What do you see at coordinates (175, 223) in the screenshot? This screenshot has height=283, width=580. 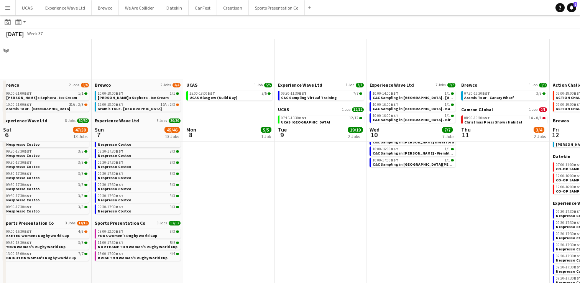 I see `span: 12/12` at bounding box center [175, 223].